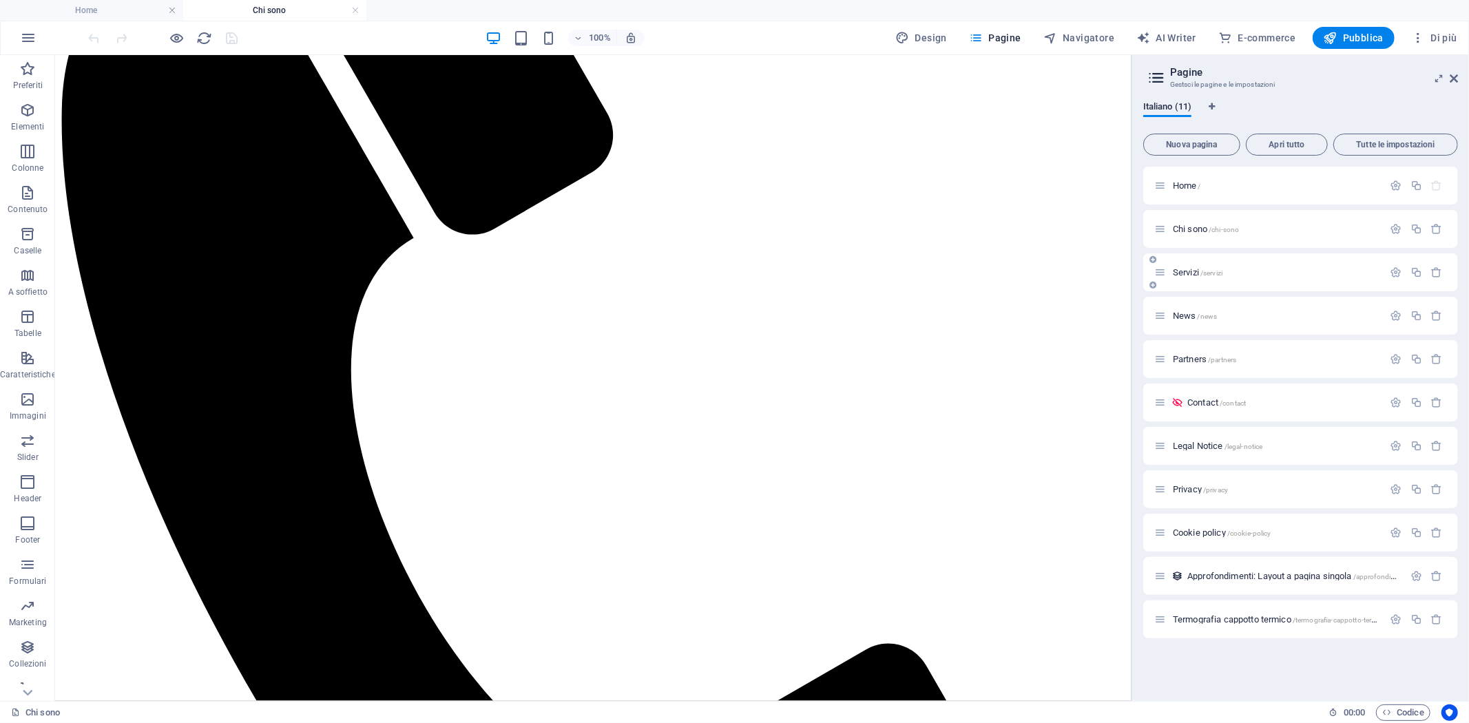 The width and height of the screenshot is (1469, 723). Describe the element at coordinates (1277, 619) in the screenshot. I see `div: Termografia cappotto termico/termografia-cappotto-termico` at that location.